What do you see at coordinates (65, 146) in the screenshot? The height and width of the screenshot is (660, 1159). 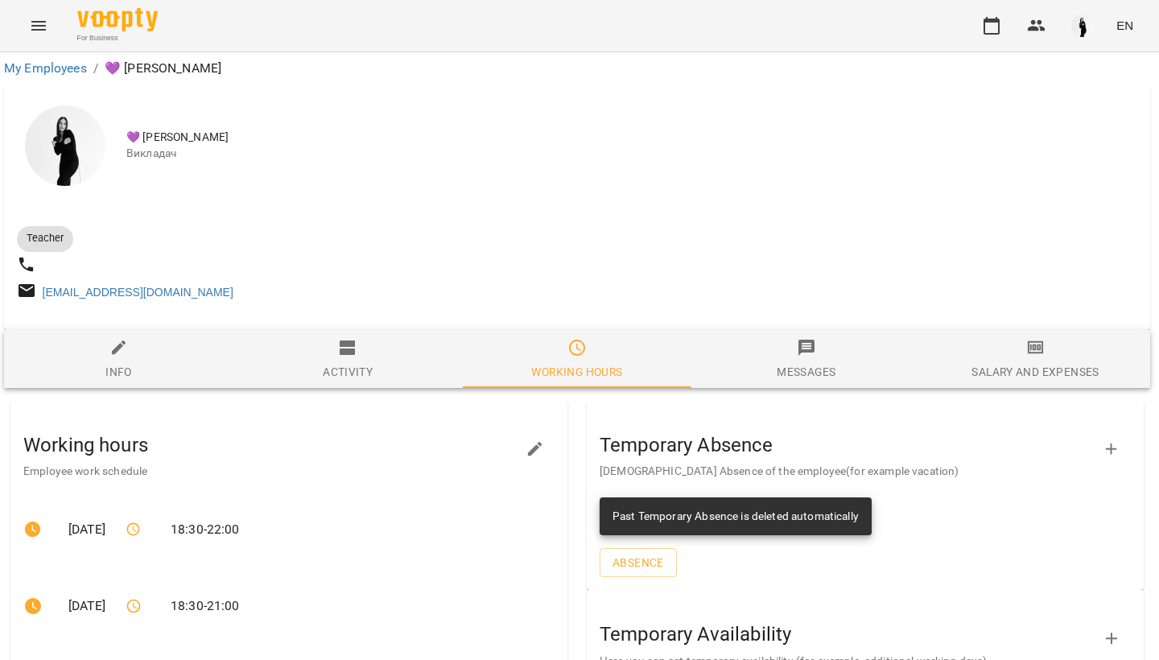 I see `img: 💜 Овчарова Єлизавета Дмитрівна` at bounding box center [65, 146].